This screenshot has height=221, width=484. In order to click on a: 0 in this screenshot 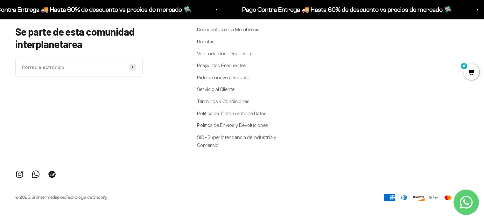, I will do `click(471, 73)`.